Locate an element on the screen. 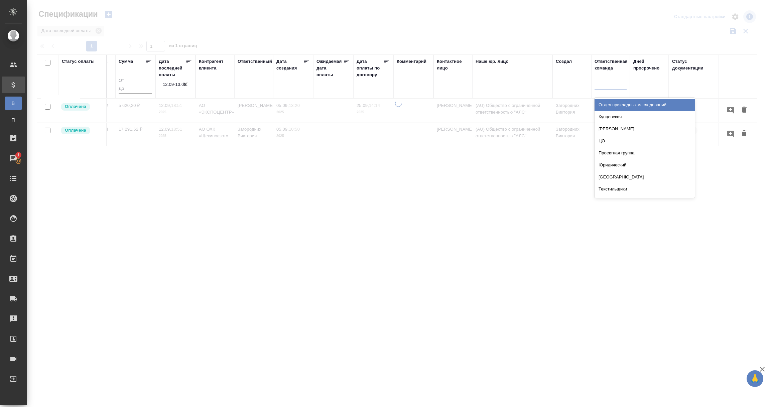  div: Контрагент клиента is located at coordinates (215, 65).